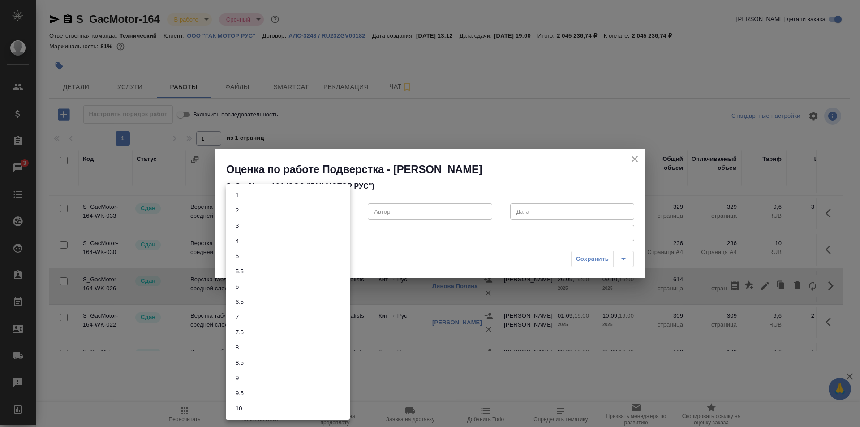 Image resolution: width=860 pixels, height=427 pixels. What do you see at coordinates (237, 317) in the screenshot?
I see `button: 7` at bounding box center [237, 317].